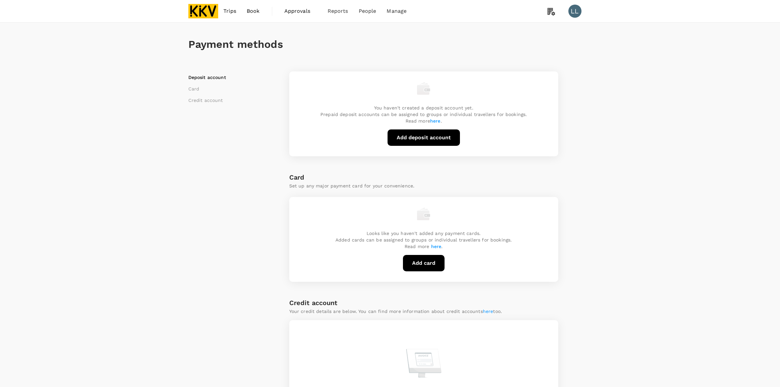 This screenshot has width=780, height=387. Describe the element at coordinates (396, 311) in the screenshot. I see `p: Your credit details are below. You can find more information about credit accounts too.` at that location.